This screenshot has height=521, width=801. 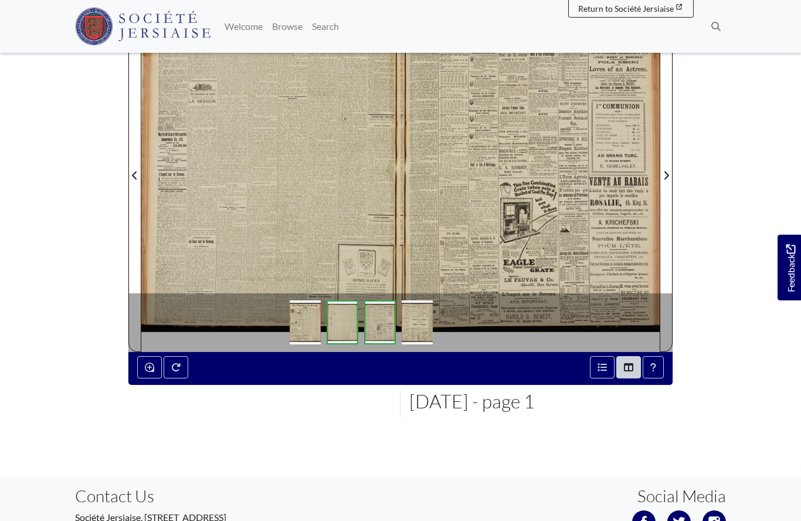 I want to click on a: Société Jersiaise logo, so click(x=142, y=26).